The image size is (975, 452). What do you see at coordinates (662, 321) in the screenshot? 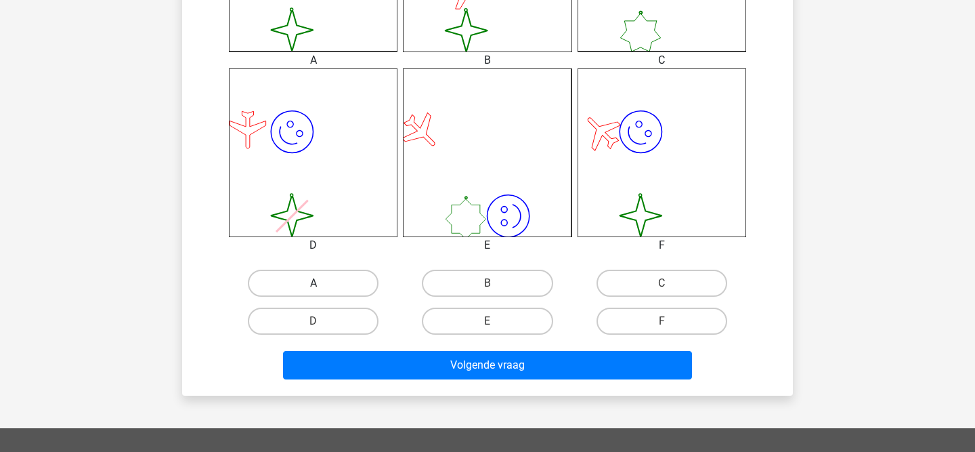
I see `label: F` at bounding box center [662, 321].